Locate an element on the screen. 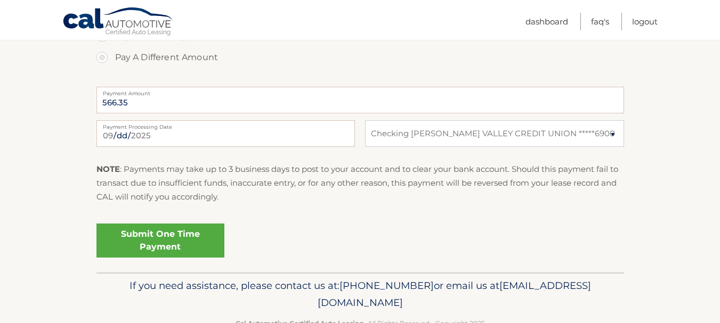 Image resolution: width=720 pixels, height=323 pixels. input: Payment Amount is located at coordinates (360, 100).